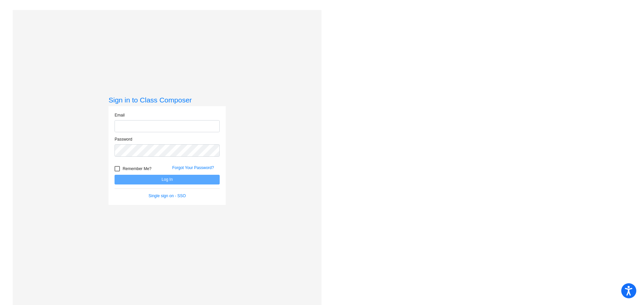  I want to click on button: Log In, so click(167, 180).